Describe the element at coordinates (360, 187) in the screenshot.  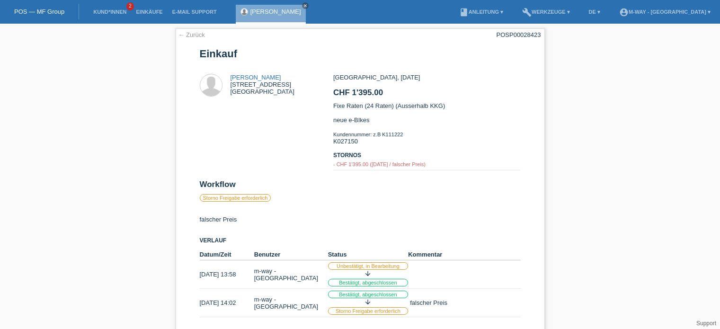
I see `h2: Workflow` at that location.